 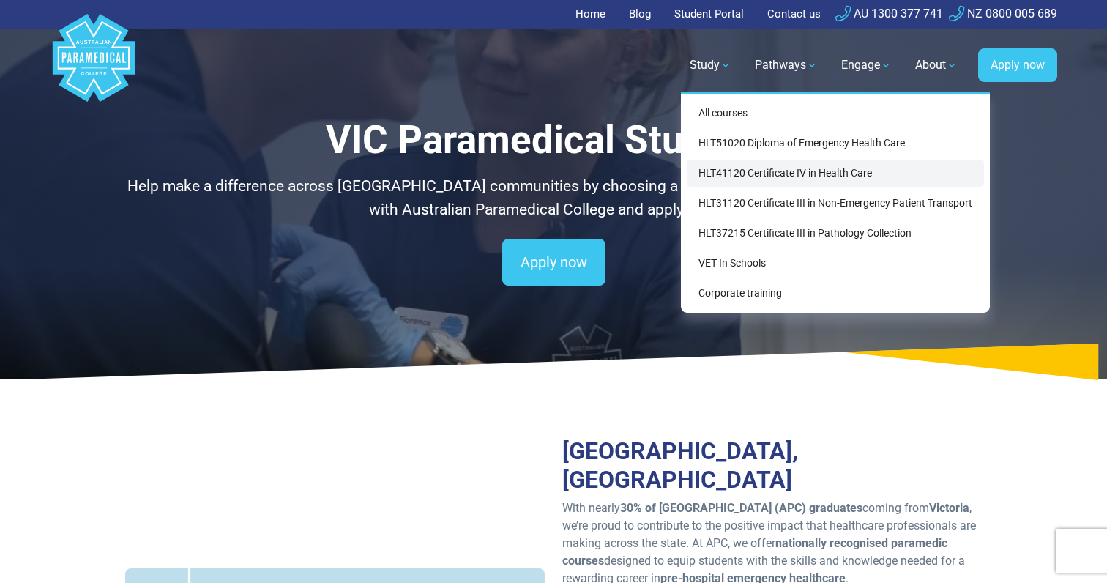 What do you see at coordinates (836, 293) in the screenshot?
I see `a: Corporate training` at bounding box center [836, 293].